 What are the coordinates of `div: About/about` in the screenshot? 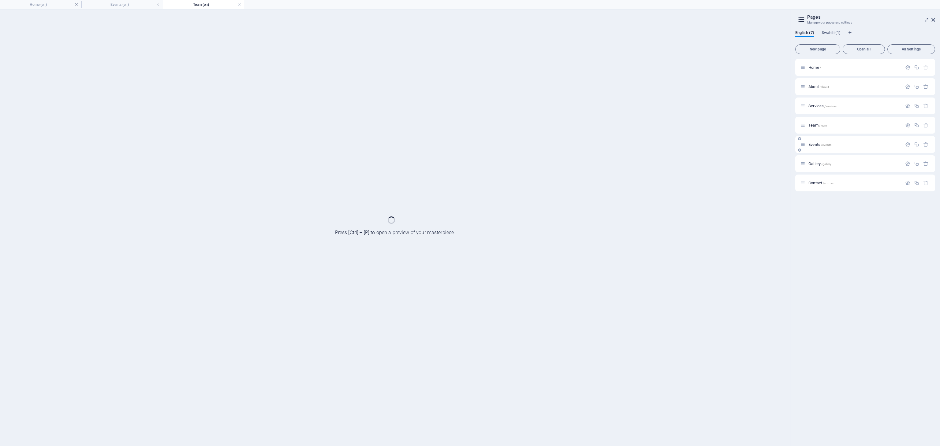 It's located at (854, 87).